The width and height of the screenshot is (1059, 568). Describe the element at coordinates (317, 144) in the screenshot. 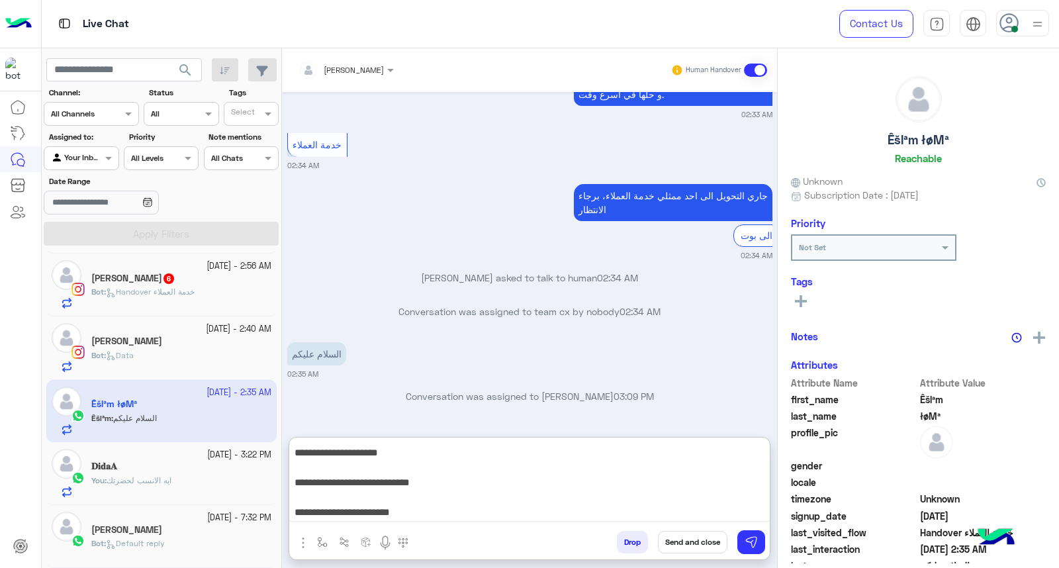

I see `span: خدمة العملاء` at that location.